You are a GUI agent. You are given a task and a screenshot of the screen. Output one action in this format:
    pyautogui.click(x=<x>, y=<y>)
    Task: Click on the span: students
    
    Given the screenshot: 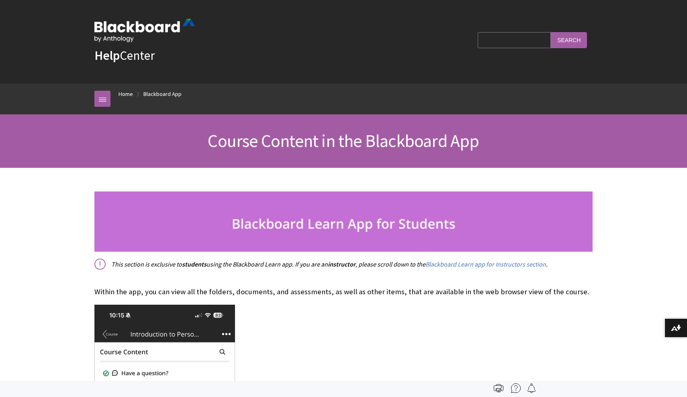 What is the action you would take?
    pyautogui.click(x=194, y=264)
    